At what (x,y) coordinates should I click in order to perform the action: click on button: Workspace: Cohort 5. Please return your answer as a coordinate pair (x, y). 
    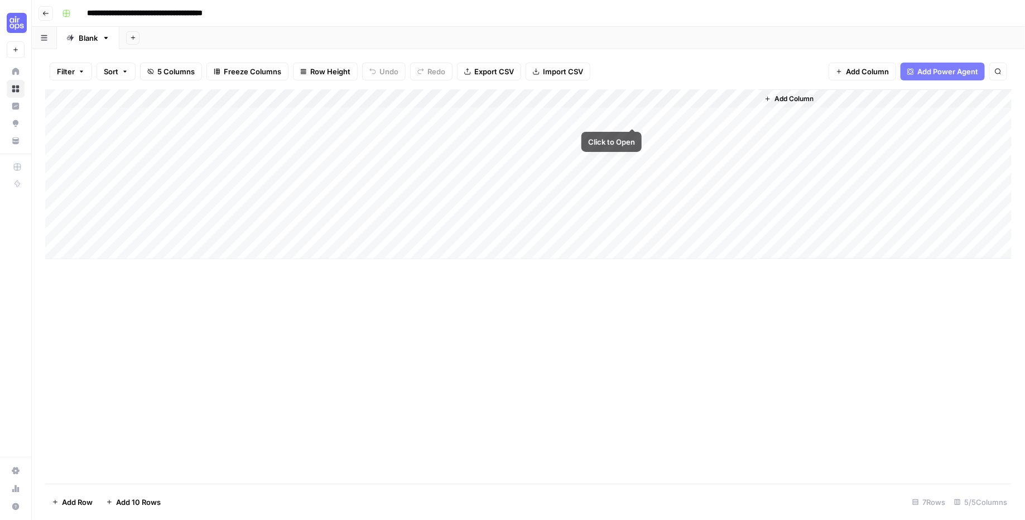
    Looking at the image, I should click on (16, 23).